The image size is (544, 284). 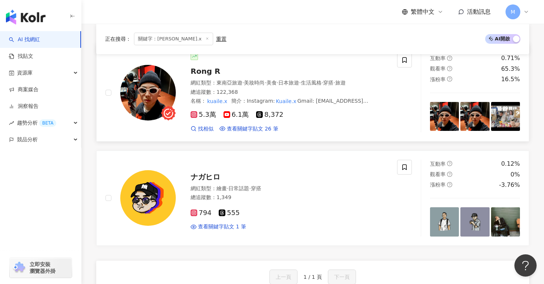 I want to click on span: 繪畫, so click(x=222, y=188).